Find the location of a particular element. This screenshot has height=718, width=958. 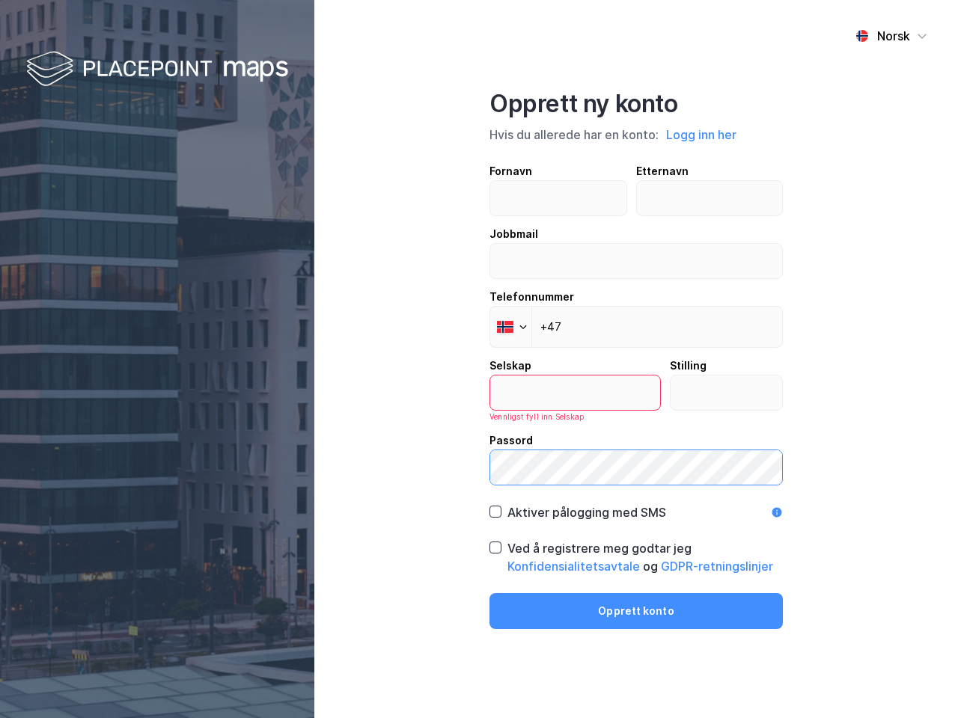

div: Passord is located at coordinates (636, 441).